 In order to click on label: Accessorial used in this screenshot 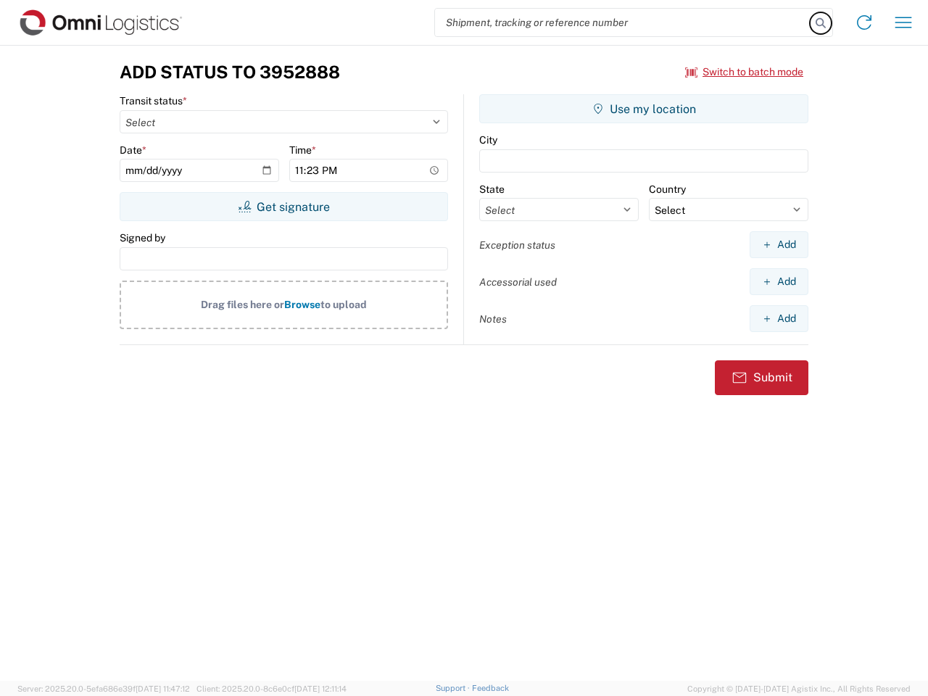, I will do `click(517, 282)`.